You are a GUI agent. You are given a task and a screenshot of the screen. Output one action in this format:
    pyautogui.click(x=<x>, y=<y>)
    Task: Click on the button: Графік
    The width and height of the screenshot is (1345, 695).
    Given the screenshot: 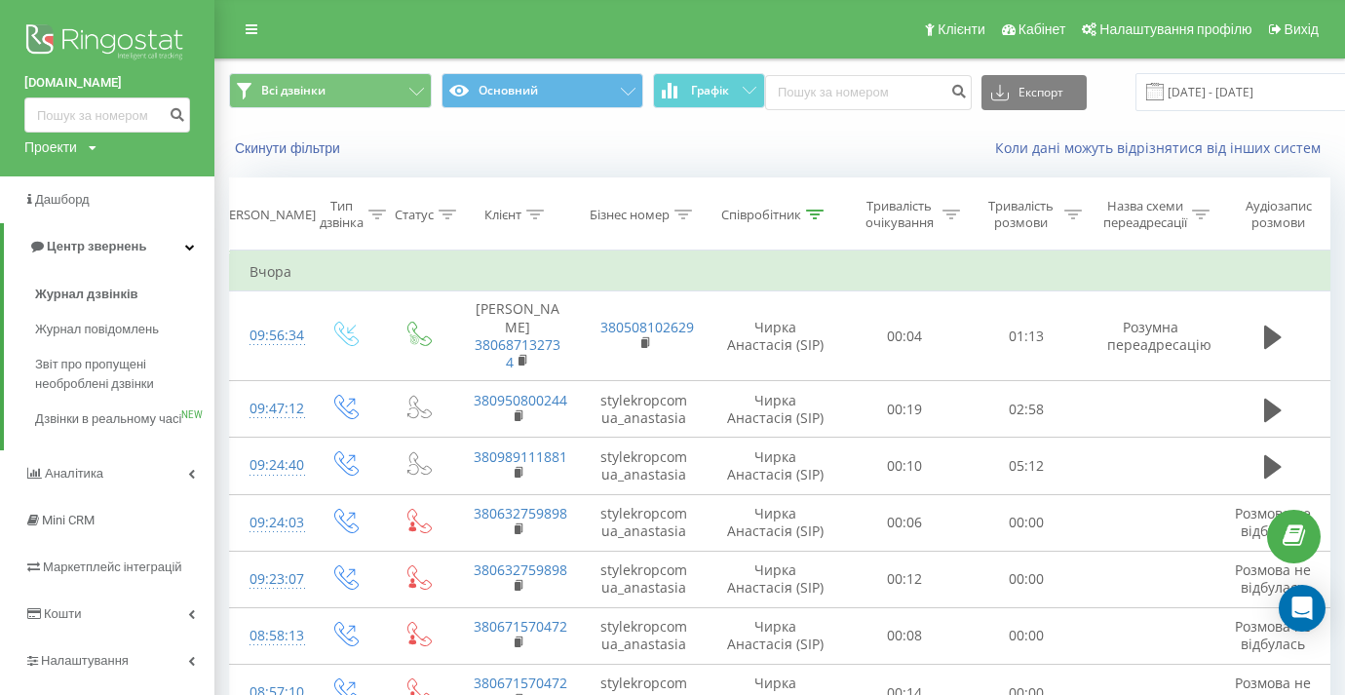 What is the action you would take?
    pyautogui.click(x=709, y=91)
    